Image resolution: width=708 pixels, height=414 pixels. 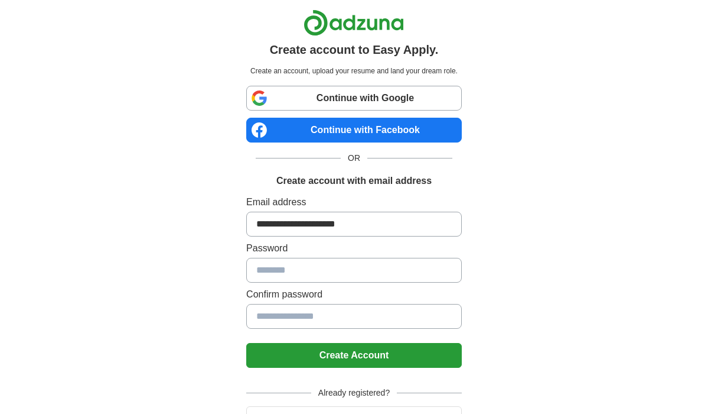 What do you see at coordinates (354, 158) in the screenshot?
I see `span: OR` at bounding box center [354, 158].